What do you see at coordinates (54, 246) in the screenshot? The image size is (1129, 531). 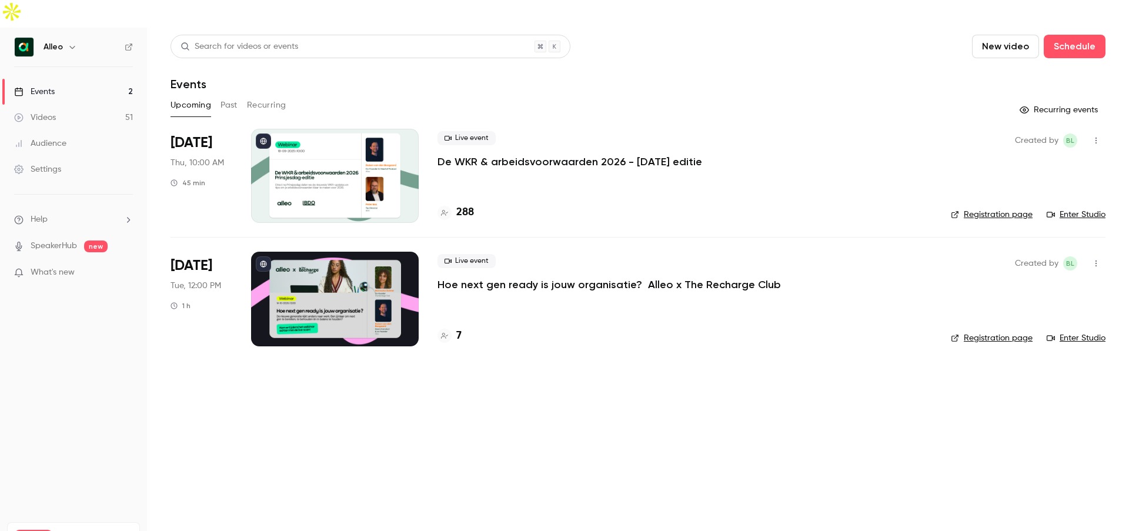 I see `a: SpeakerHub` at bounding box center [54, 246].